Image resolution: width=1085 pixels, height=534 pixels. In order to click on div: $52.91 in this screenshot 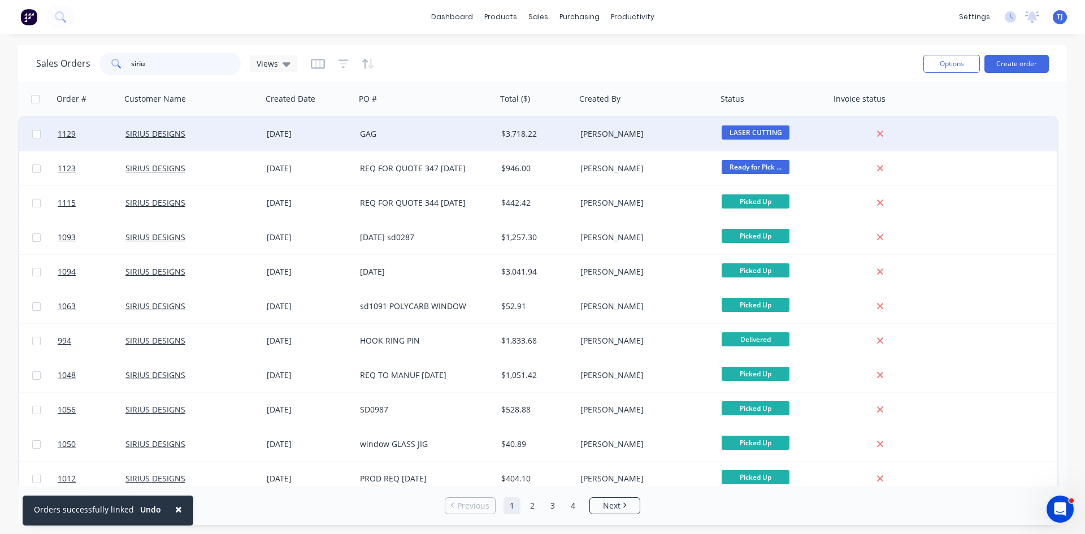, I will do `click(535, 306)`.